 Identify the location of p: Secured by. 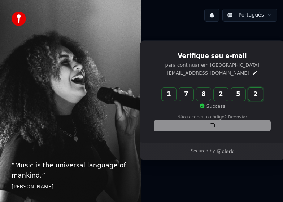
(202, 151).